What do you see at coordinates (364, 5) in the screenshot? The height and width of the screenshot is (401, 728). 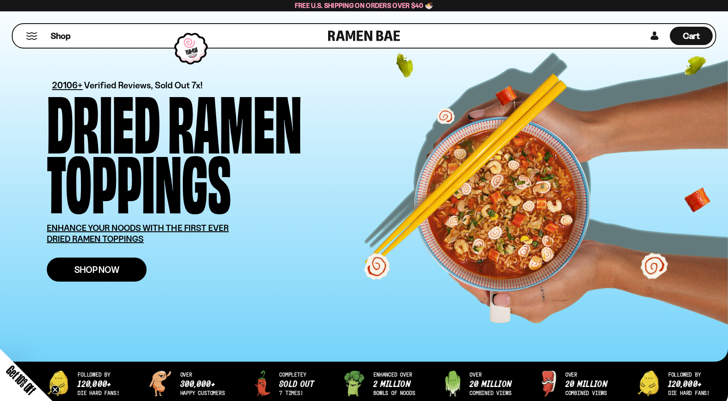 I see `span: Free U.S. Shipping on Orders over $40 🍜` at bounding box center [364, 5].